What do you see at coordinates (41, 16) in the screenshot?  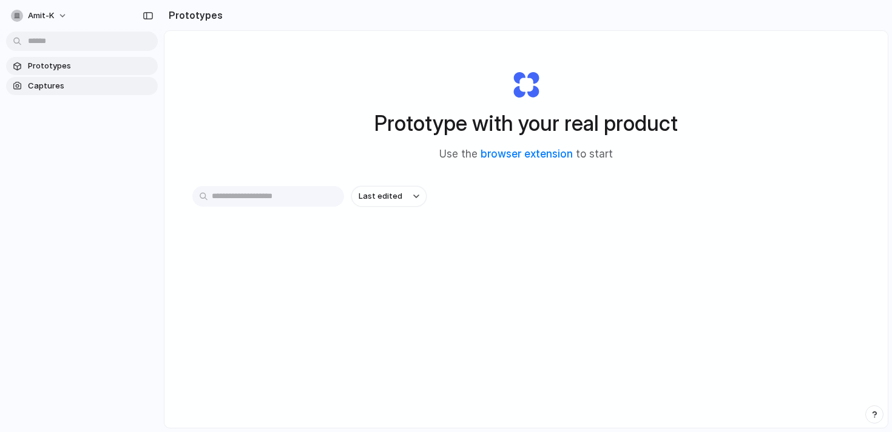 I see `span: amit-k` at bounding box center [41, 16].